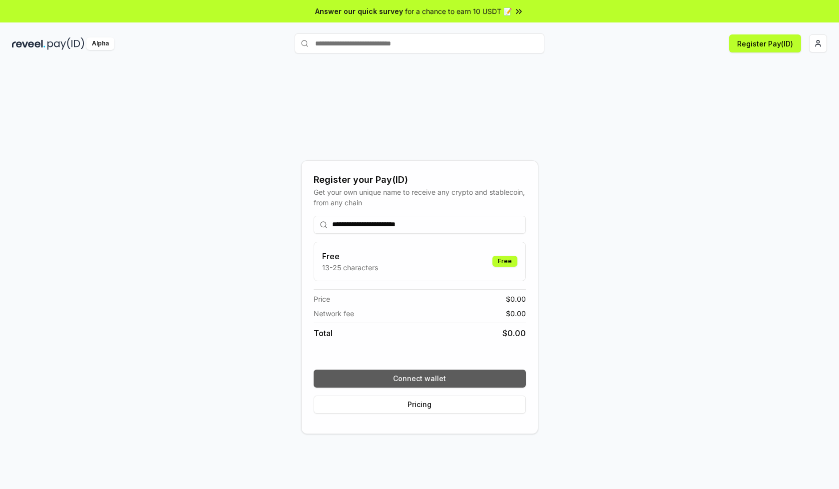 Image resolution: width=839 pixels, height=489 pixels. Describe the element at coordinates (323, 333) in the screenshot. I see `span: Total` at that location.